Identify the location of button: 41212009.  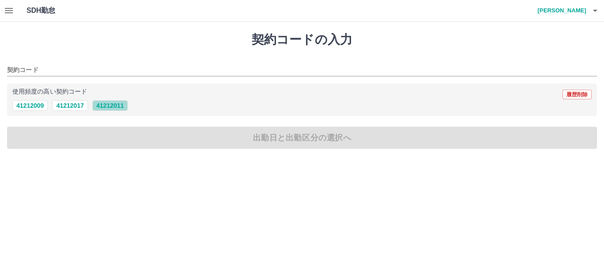
(30, 106).